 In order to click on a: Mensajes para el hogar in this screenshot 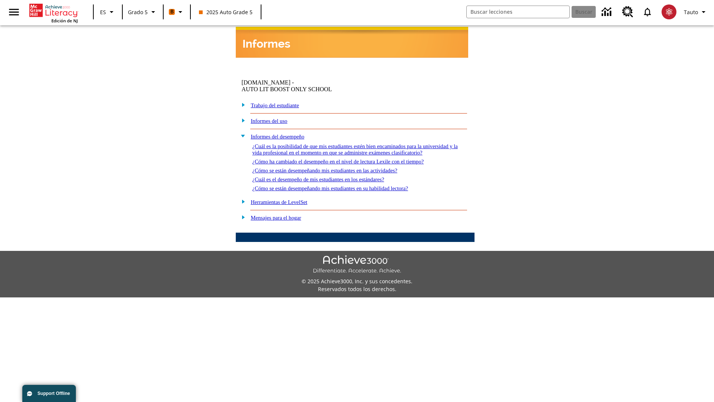, I will do `click(276, 218)`.